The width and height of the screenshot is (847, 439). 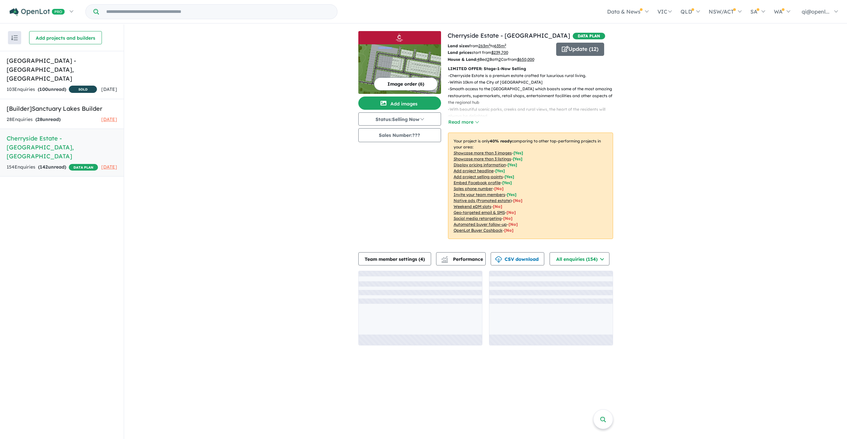 I want to click on span: SOLD, so click(x=83, y=89).